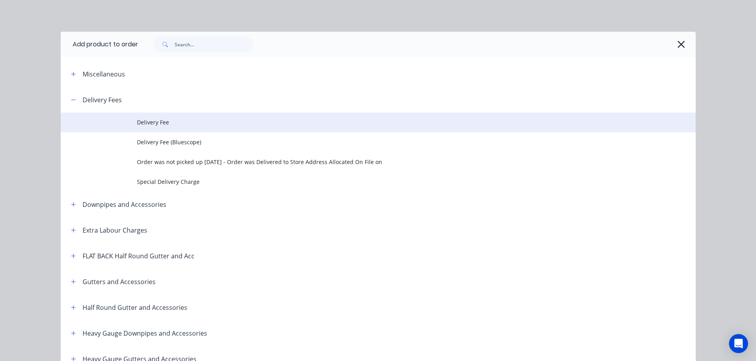 The height and width of the screenshot is (361, 756). I want to click on span: Delivery Fee, so click(360, 122).